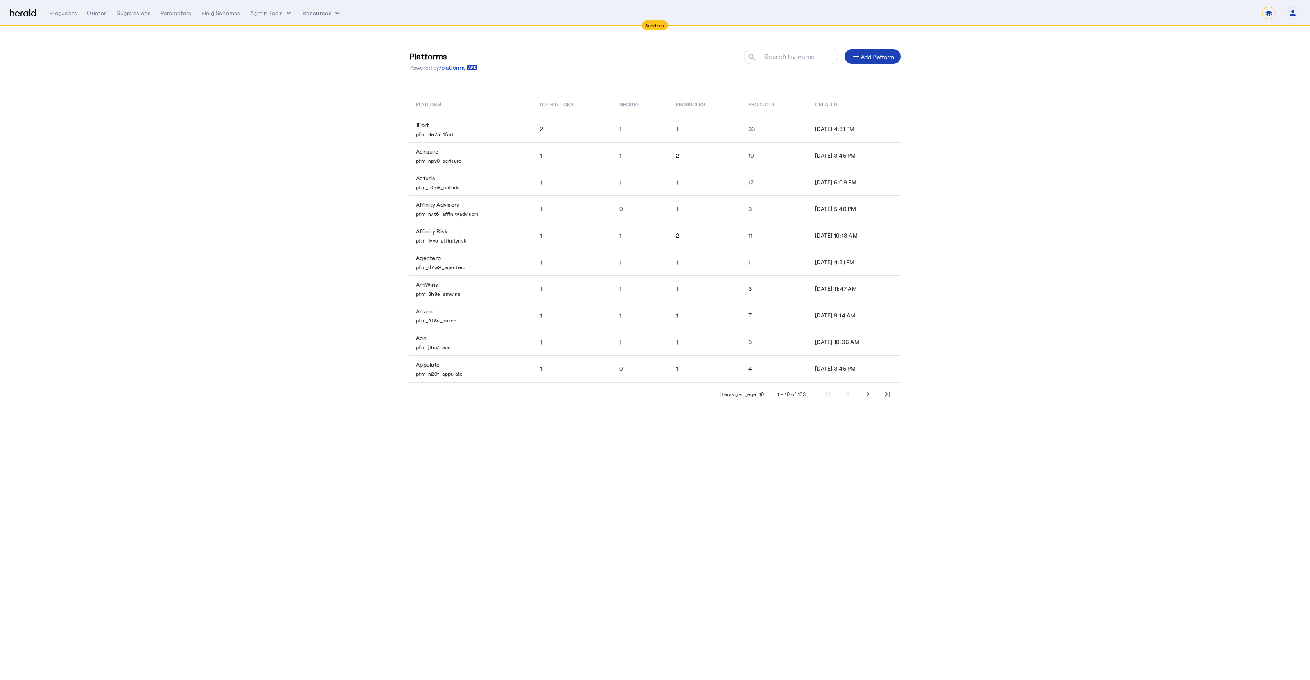 The width and height of the screenshot is (1310, 680). I want to click on mat-icon: search, so click(751, 58).